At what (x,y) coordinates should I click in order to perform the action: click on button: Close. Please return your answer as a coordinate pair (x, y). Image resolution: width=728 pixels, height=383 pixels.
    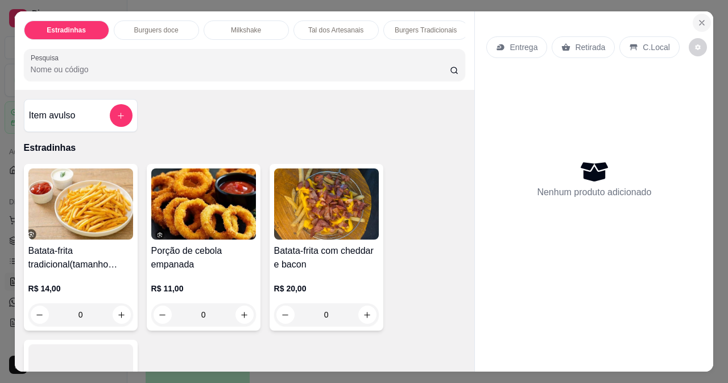
    Looking at the image, I should click on (701, 23).